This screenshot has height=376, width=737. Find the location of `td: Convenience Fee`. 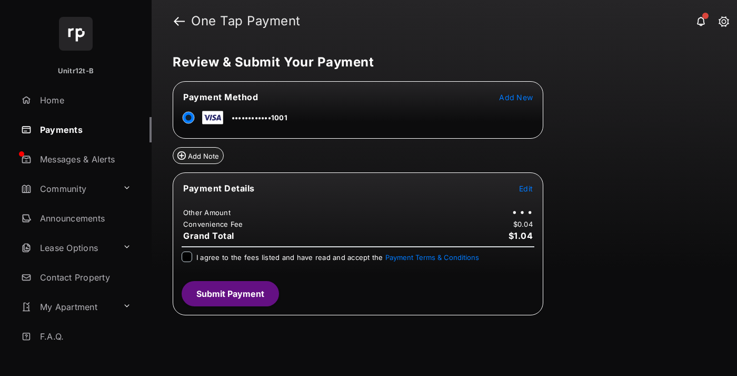

td: Convenience Fee is located at coordinates (213, 224).